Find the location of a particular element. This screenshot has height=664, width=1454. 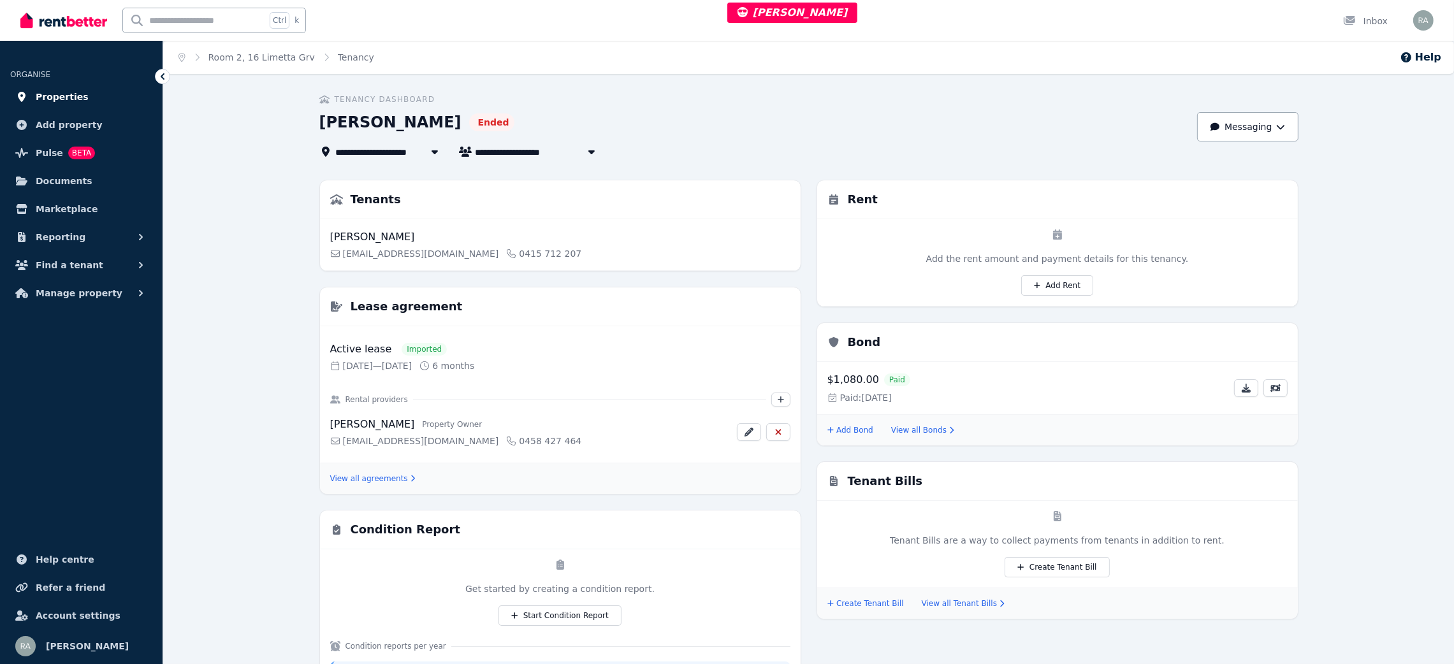

h3: Lease agreement is located at coordinates (407, 307).